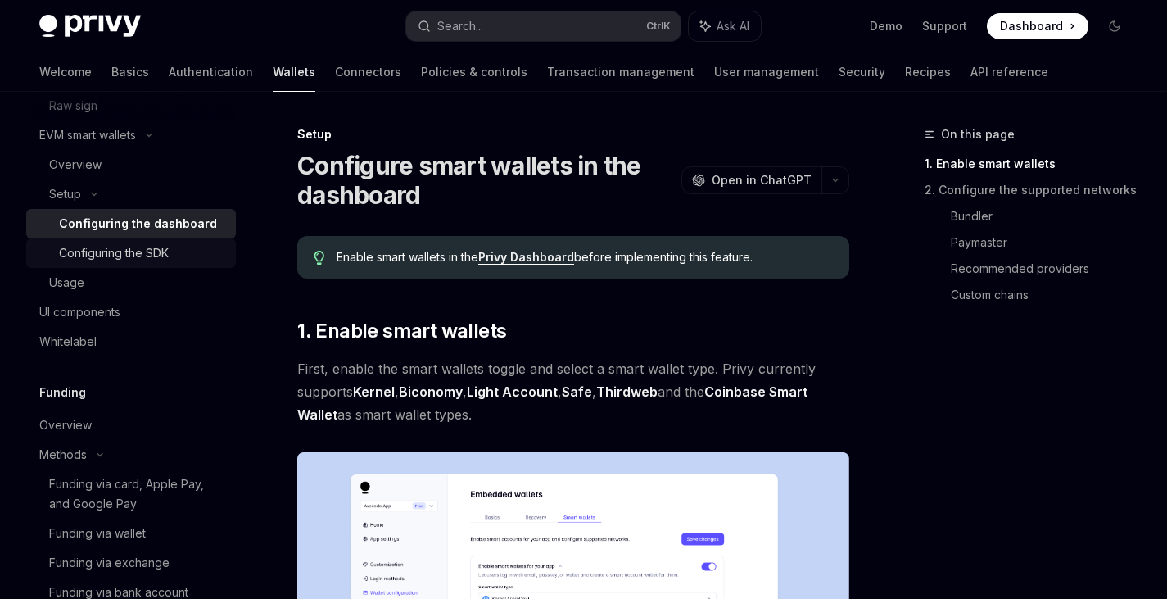 This screenshot has width=1167, height=599. What do you see at coordinates (486, 180) in the screenshot?
I see `h1: Configure smart wallets in the dashboard` at bounding box center [486, 180].